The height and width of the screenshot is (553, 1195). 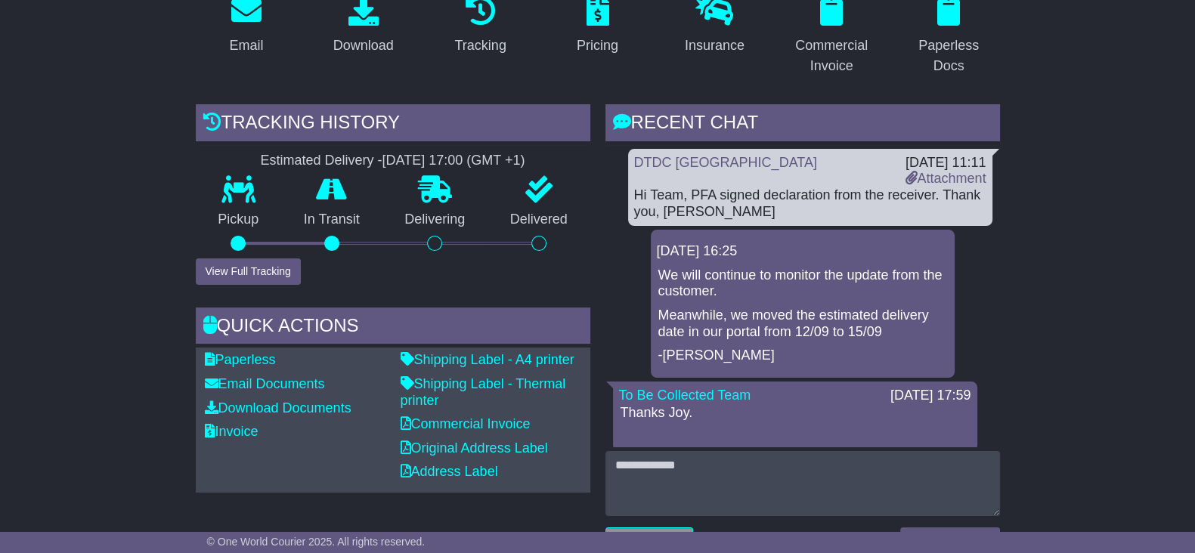 I want to click on a: Attachment, so click(x=945, y=178).